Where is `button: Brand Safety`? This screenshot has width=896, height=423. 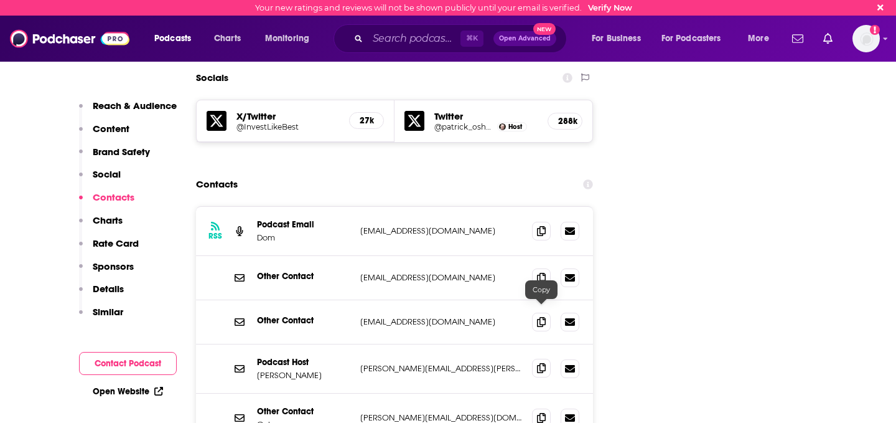 button: Brand Safety is located at coordinates (115, 157).